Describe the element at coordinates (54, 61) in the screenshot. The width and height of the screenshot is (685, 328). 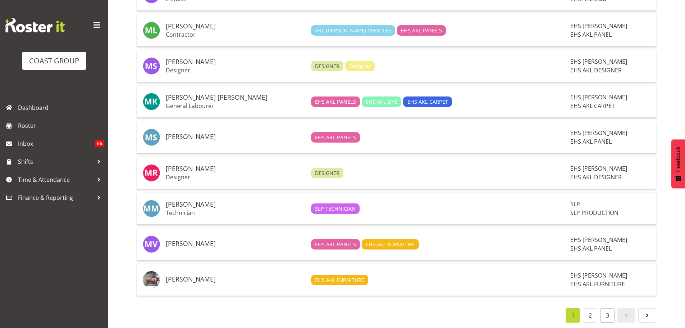
I see `div: COAST GROUP` at that location.